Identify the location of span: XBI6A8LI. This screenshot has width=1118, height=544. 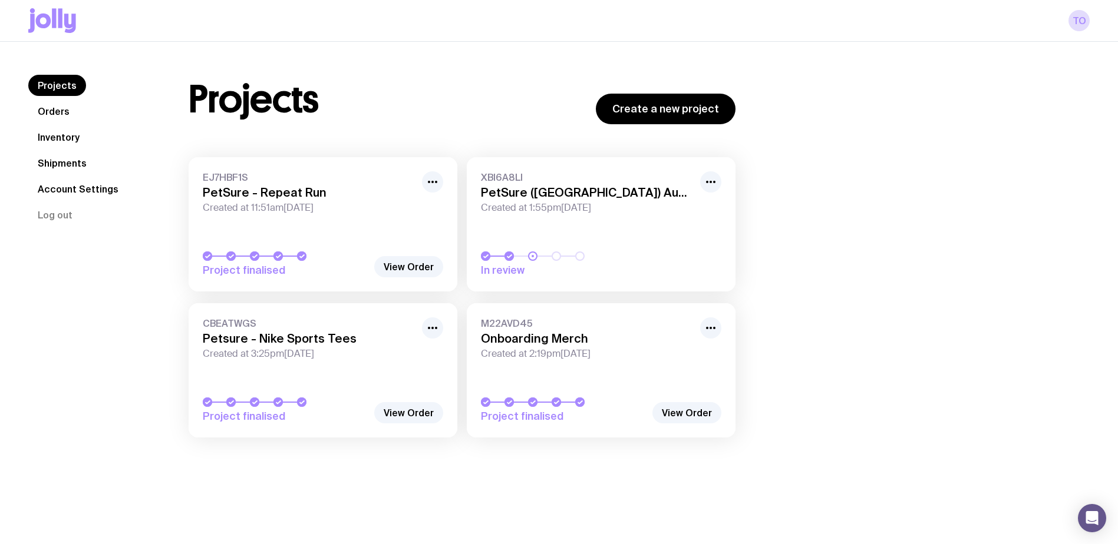
(587, 177).